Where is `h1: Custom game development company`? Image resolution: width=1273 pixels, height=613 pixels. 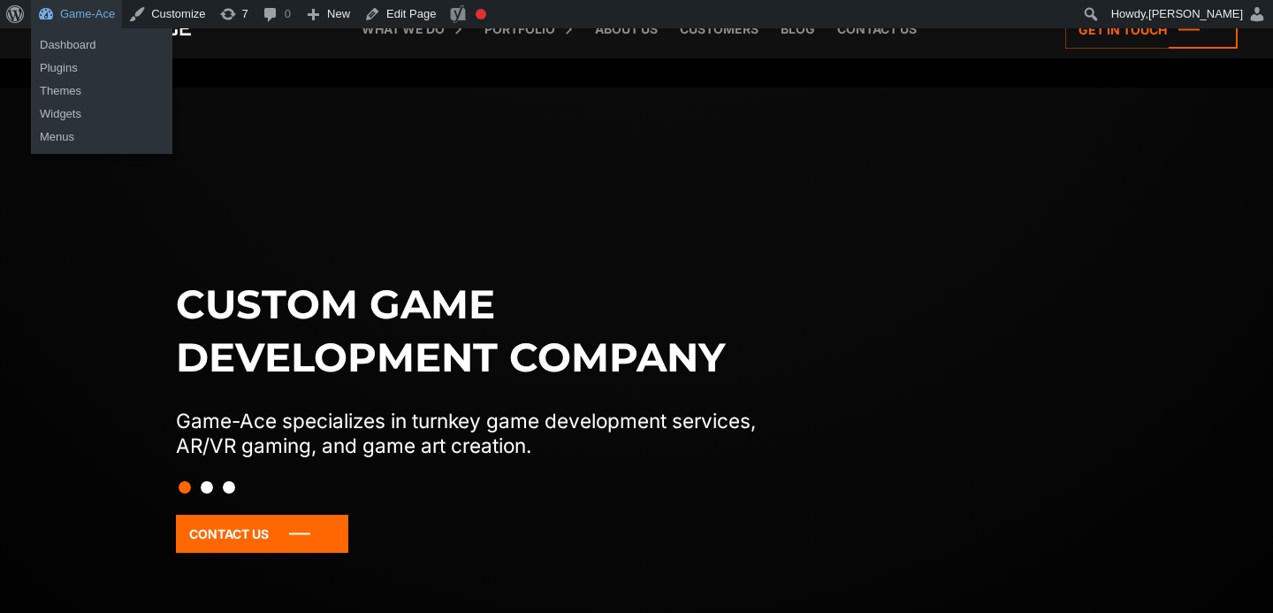 h1: Custom game development company is located at coordinates (485, 331).